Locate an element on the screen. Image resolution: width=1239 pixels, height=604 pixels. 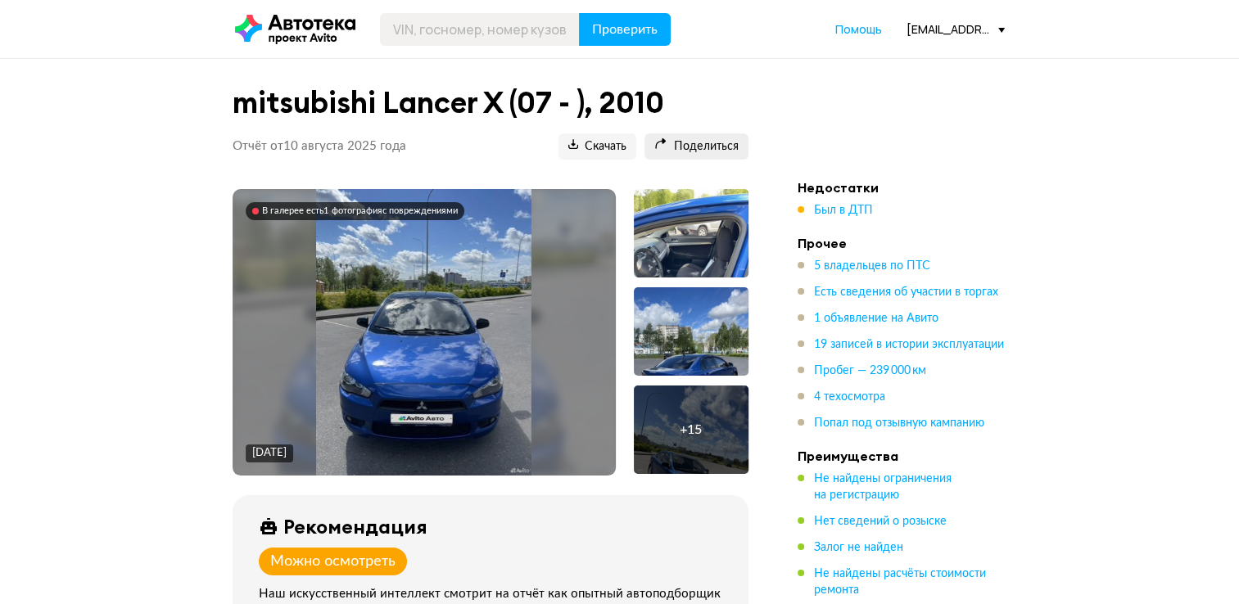
h1: mitsubishi Lancer X (07 - ), 2010 is located at coordinates (490, 102).